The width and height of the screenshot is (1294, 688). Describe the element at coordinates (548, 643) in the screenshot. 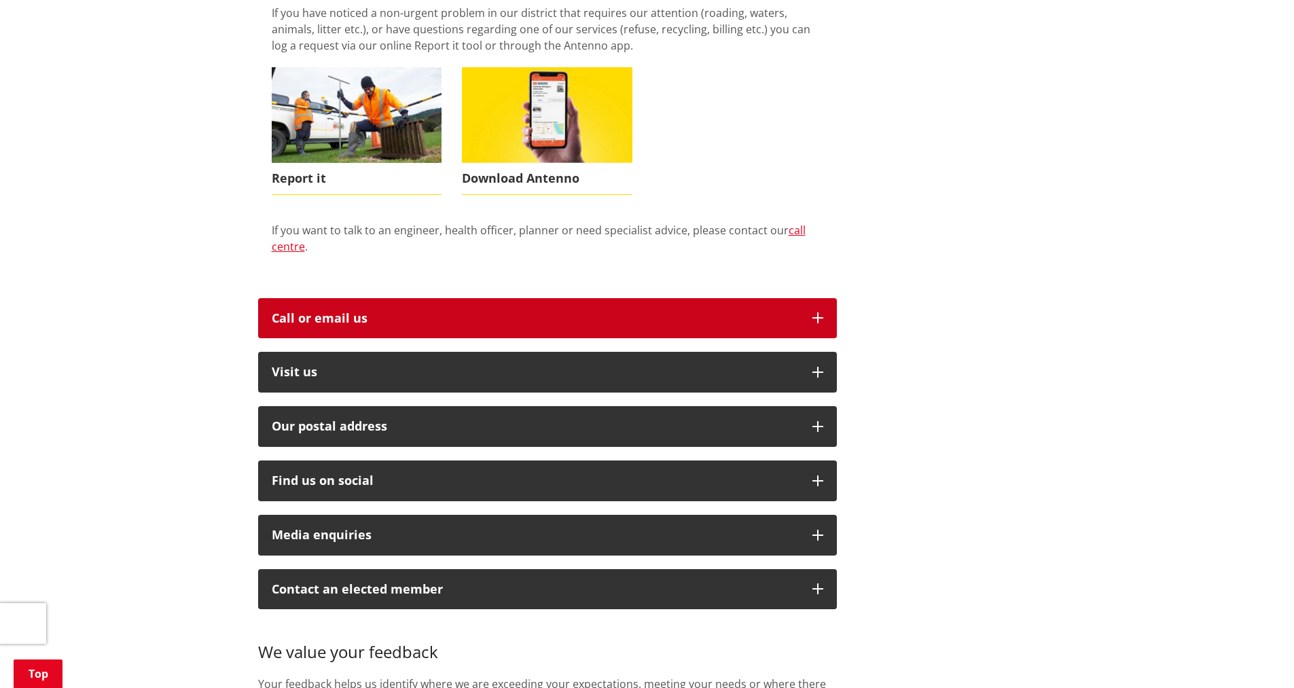

I see `h3: We value your feedback` at that location.